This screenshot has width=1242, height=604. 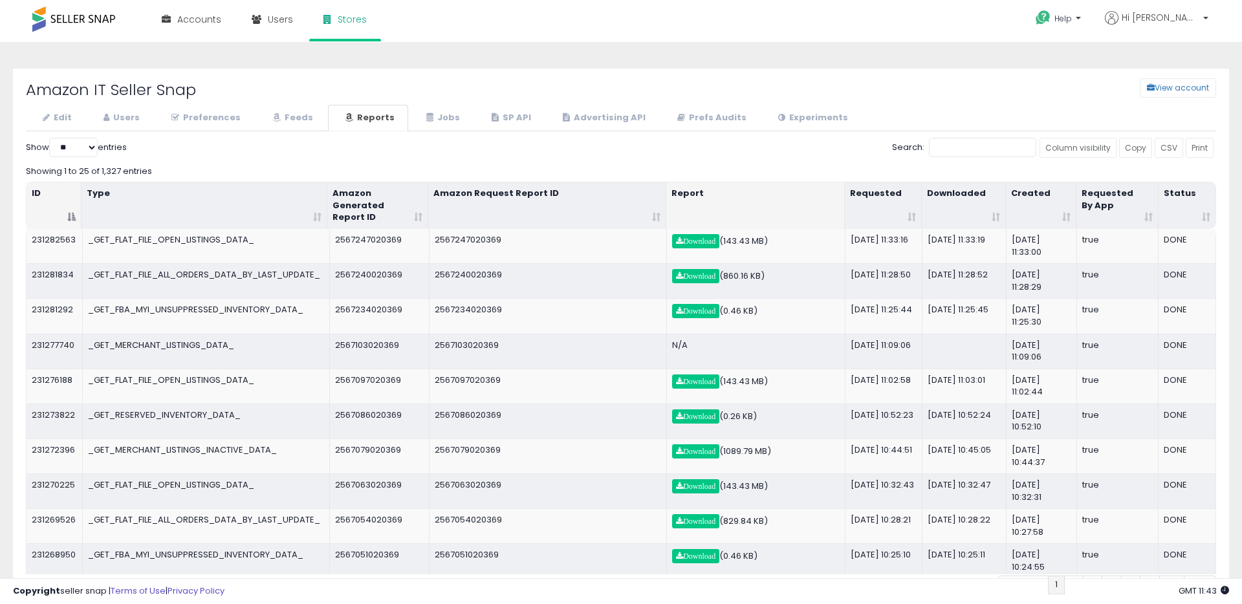 What do you see at coordinates (380, 526) in the screenshot?
I see `td: 2567054020369` at bounding box center [380, 526].